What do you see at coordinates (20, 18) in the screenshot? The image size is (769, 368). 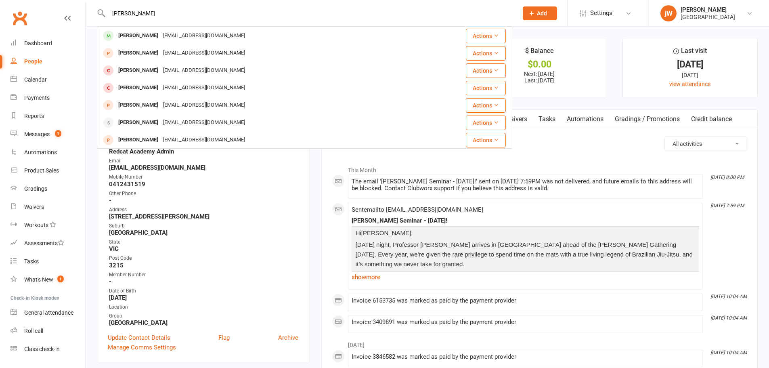 I see `a: Clubworx` at bounding box center [20, 18].